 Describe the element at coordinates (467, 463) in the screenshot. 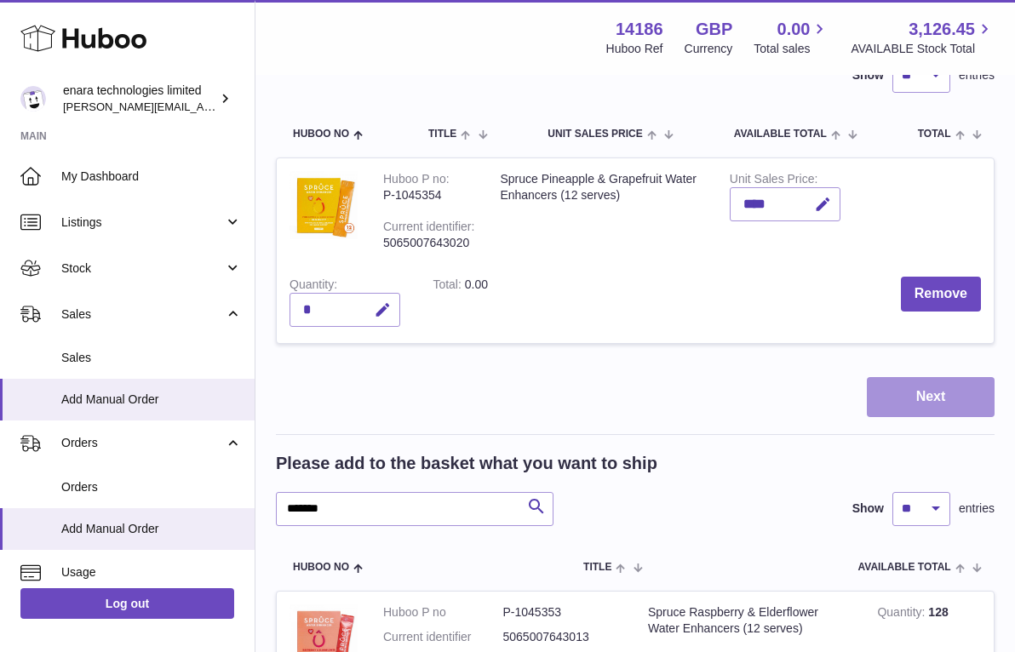

I see `h2: Please add to the basket what you want to ship` at that location.